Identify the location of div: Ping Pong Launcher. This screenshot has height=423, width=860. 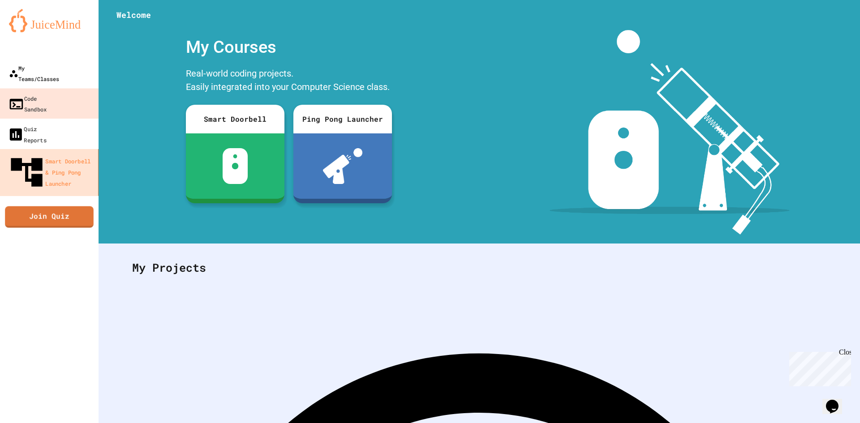
(343, 119).